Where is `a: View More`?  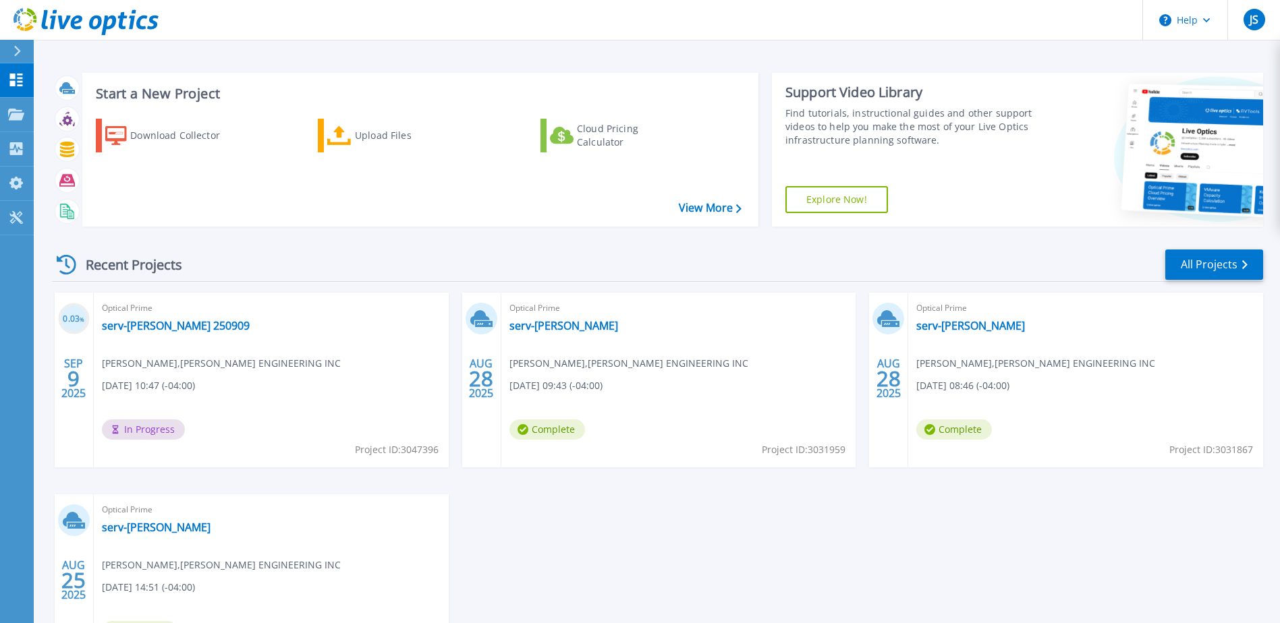 a: View More is located at coordinates (710, 208).